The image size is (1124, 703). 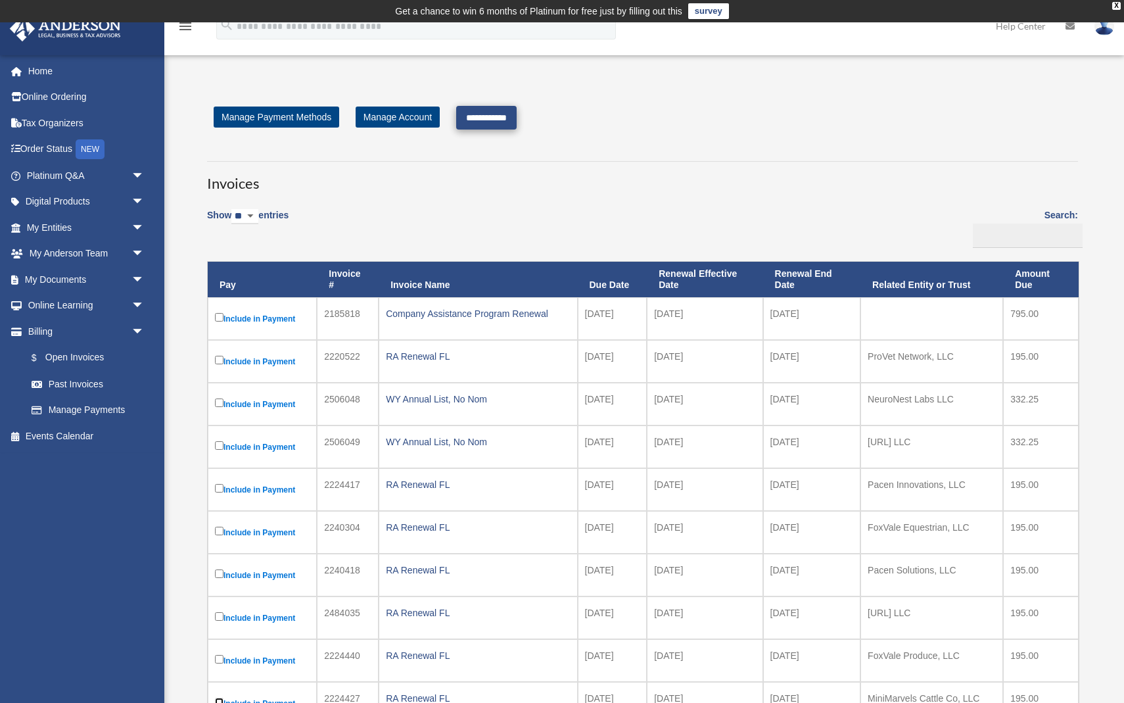 What do you see at coordinates (398, 117) in the screenshot?
I see `a: Manage Account` at bounding box center [398, 117].